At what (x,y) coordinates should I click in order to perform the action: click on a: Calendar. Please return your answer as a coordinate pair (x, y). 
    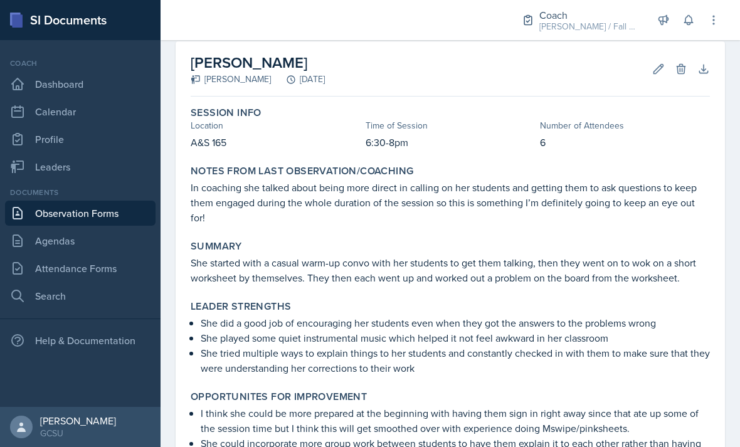
    Looking at the image, I should click on (80, 112).